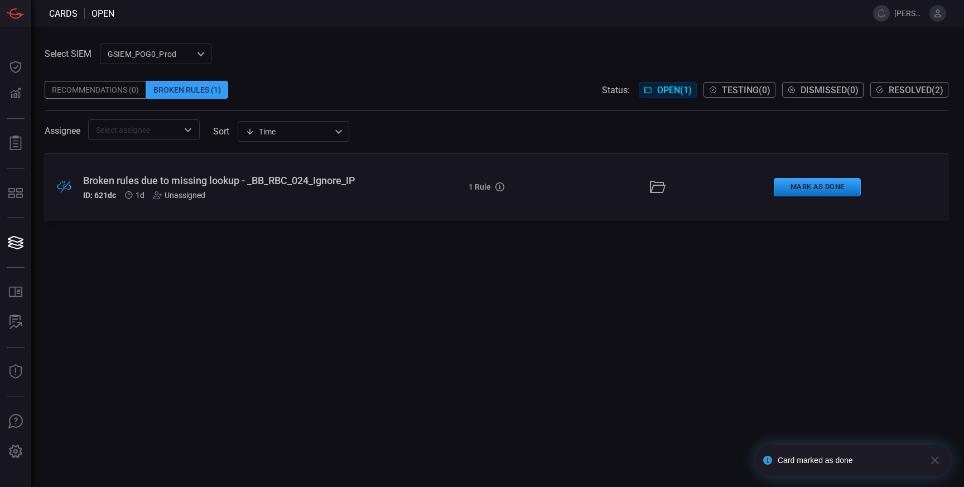 The height and width of the screenshot is (487, 964). Describe the element at coordinates (16, 143) in the screenshot. I see `button: Reports` at that location.